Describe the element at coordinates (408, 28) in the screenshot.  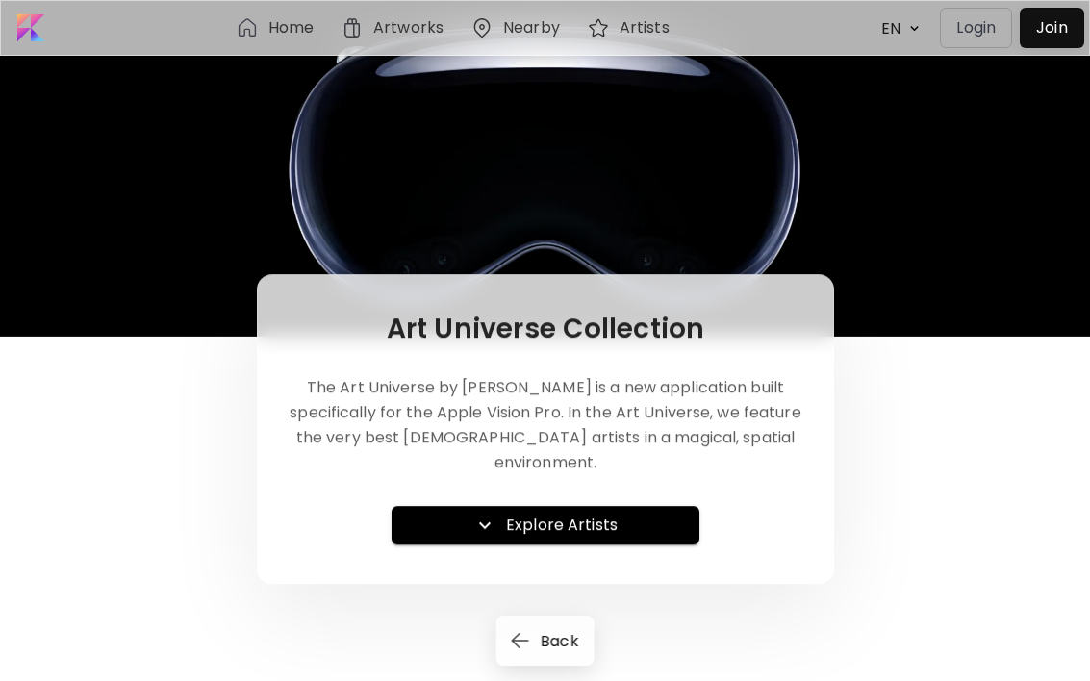
I see `h6: Artworks` at that location.